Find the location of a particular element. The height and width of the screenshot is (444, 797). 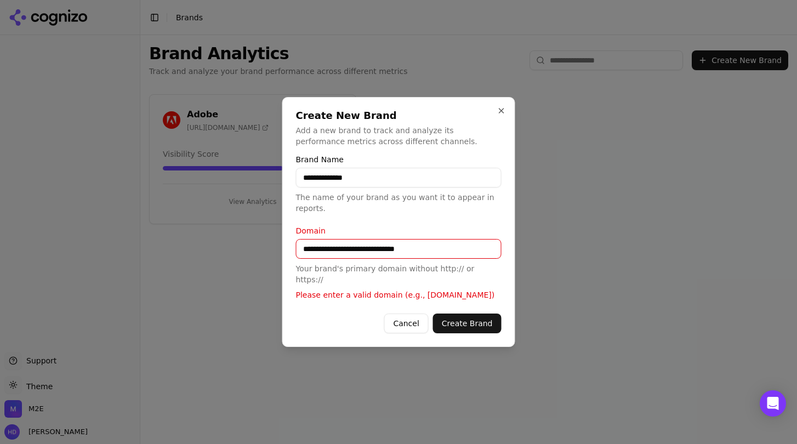

label: Domain is located at coordinates (399, 231).